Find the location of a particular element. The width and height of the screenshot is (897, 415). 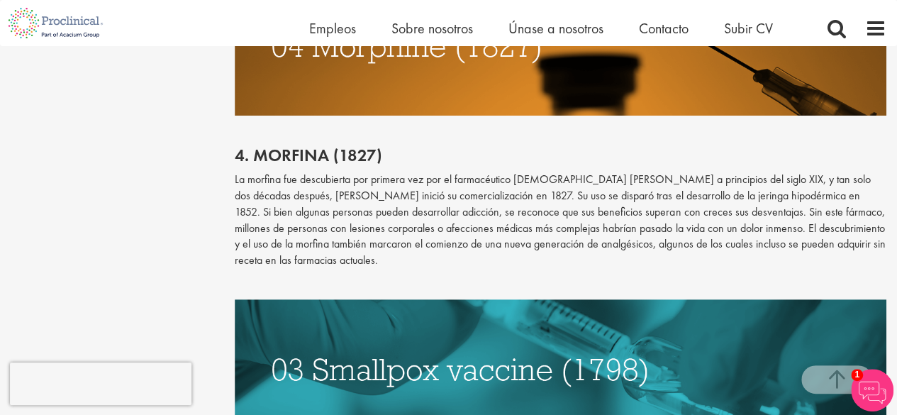

font: Sobre nosotros is located at coordinates (432, 28).